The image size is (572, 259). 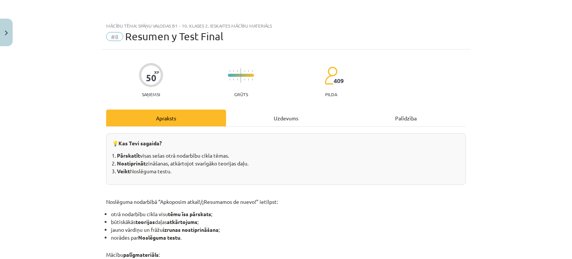 What do you see at coordinates (241, 75) in the screenshot?
I see `img: icon-long-line-d9ea69661e0d244f92f715978eff75569469978d946b2353a9bb055b3ed8787d.svg` at bounding box center [241, 75].